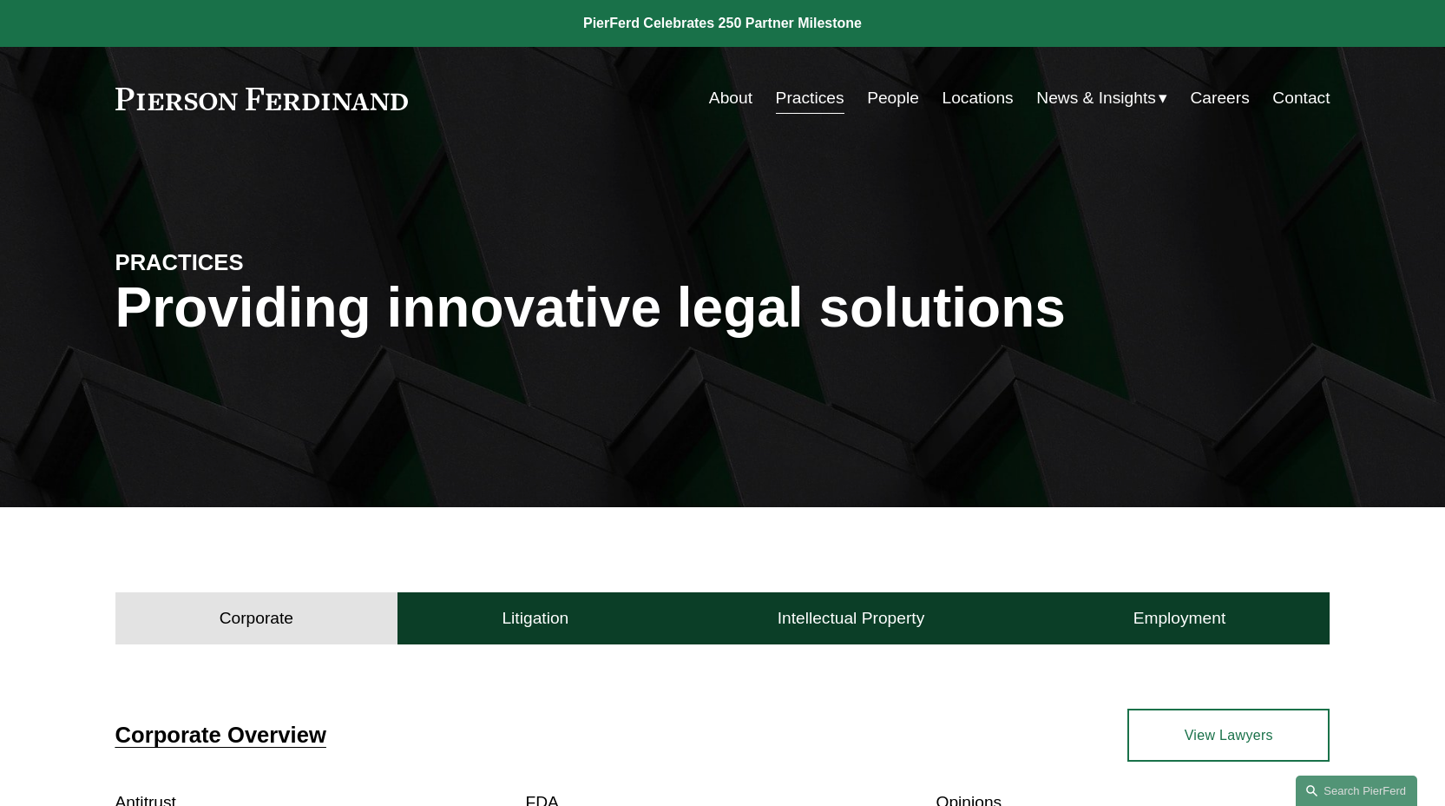 This screenshot has width=1445, height=806. Describe the element at coordinates (535, 618) in the screenshot. I see `h4: Litigation` at that location.